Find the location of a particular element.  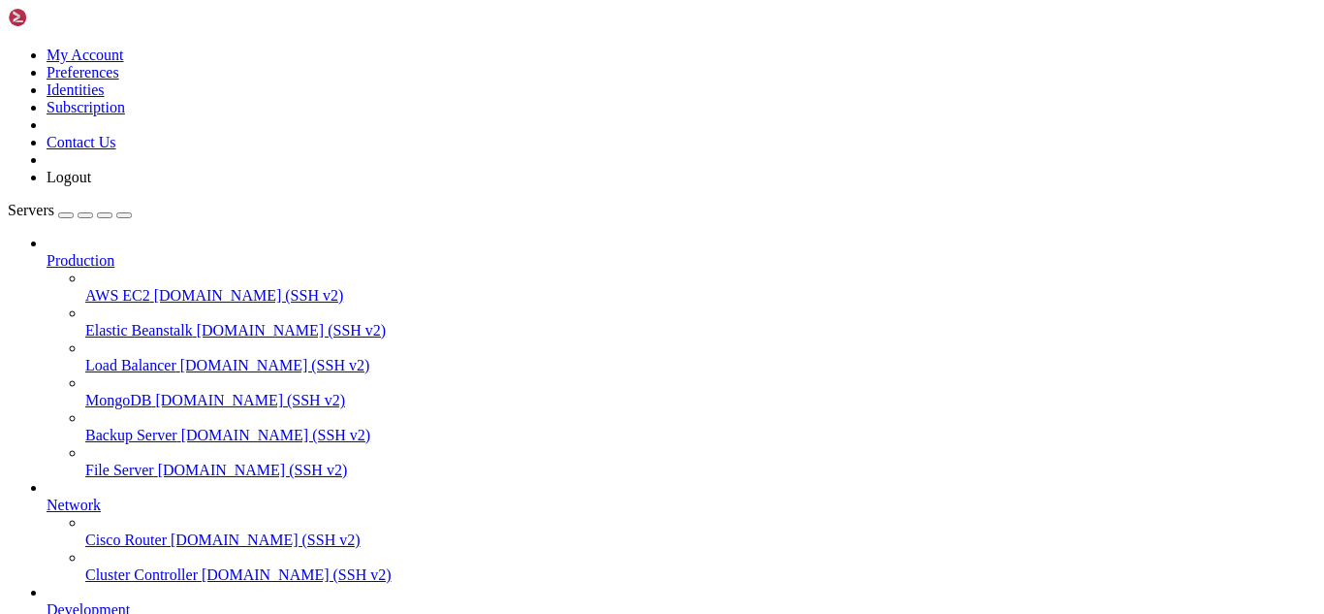

span: Servers is located at coordinates (31, 209).